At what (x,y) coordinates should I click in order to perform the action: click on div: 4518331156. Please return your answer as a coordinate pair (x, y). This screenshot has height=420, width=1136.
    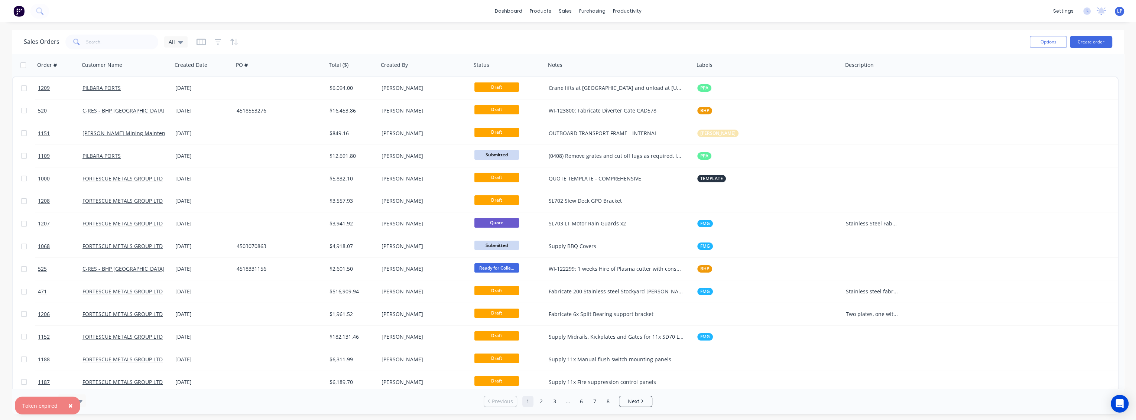
    Looking at the image, I should click on (278, 269).